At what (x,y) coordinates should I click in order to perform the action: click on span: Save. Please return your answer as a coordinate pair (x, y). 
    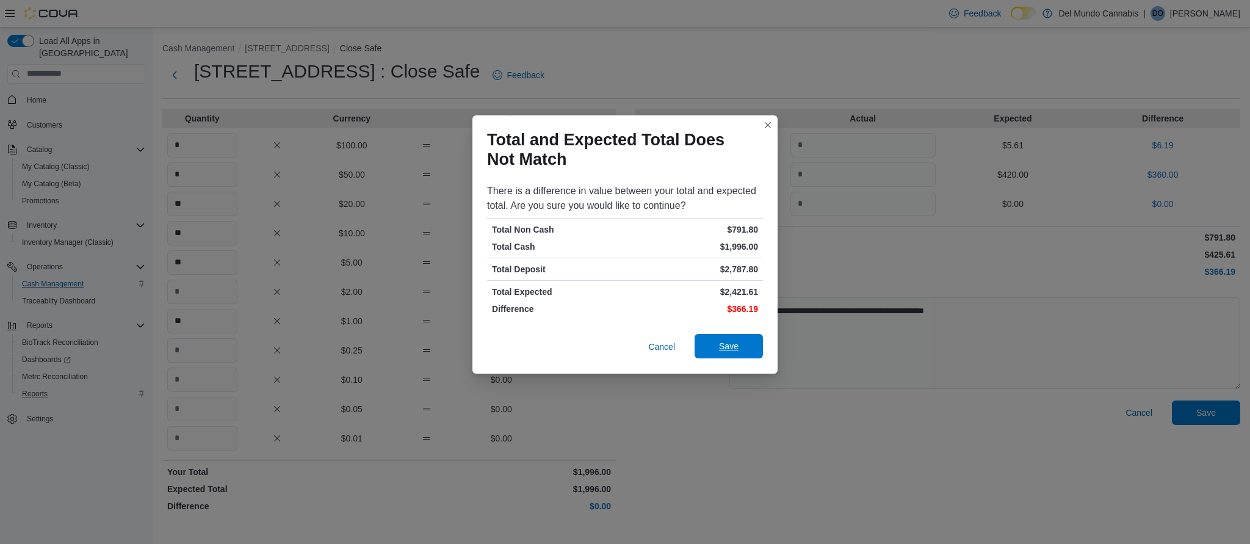
    Looking at the image, I should click on (729, 346).